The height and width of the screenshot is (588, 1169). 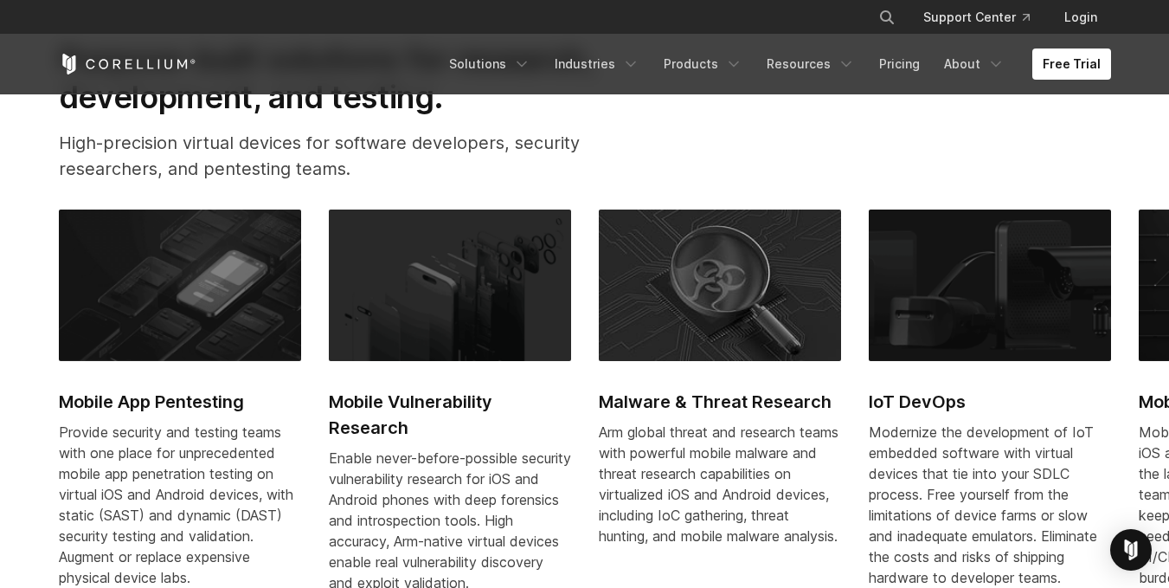 What do you see at coordinates (180, 402) in the screenshot?
I see `h2: Mobile App Pentesting` at bounding box center [180, 402].